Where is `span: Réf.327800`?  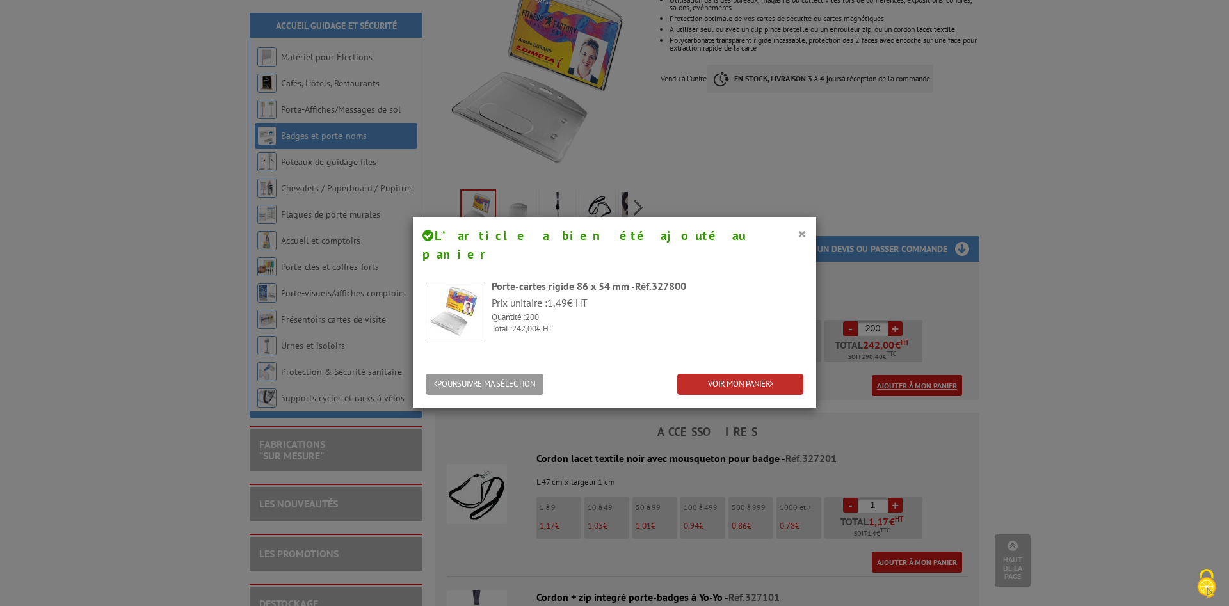 span: Réf.327800 is located at coordinates (661, 286).